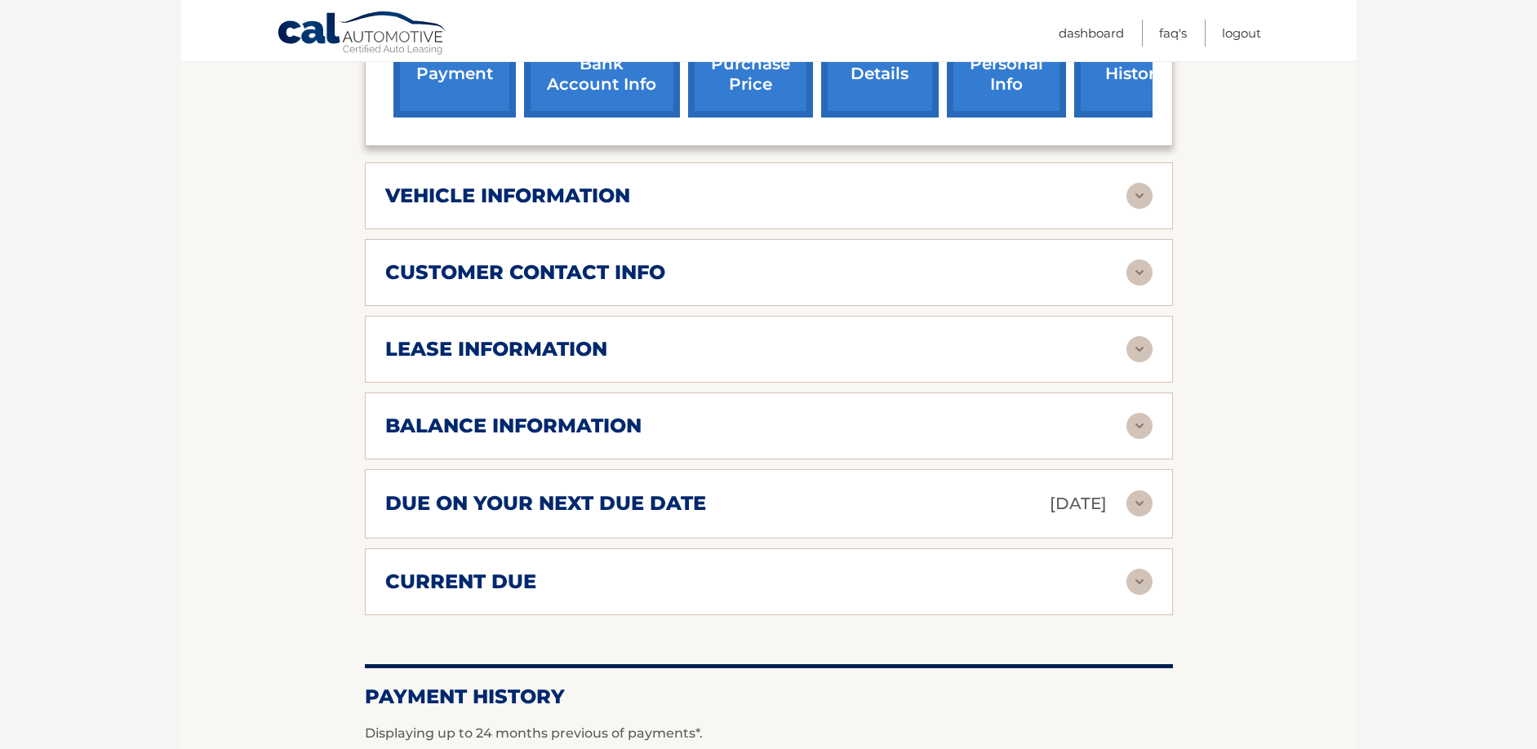 The height and width of the screenshot is (749, 1537). I want to click on h2: Payment History, so click(769, 697).